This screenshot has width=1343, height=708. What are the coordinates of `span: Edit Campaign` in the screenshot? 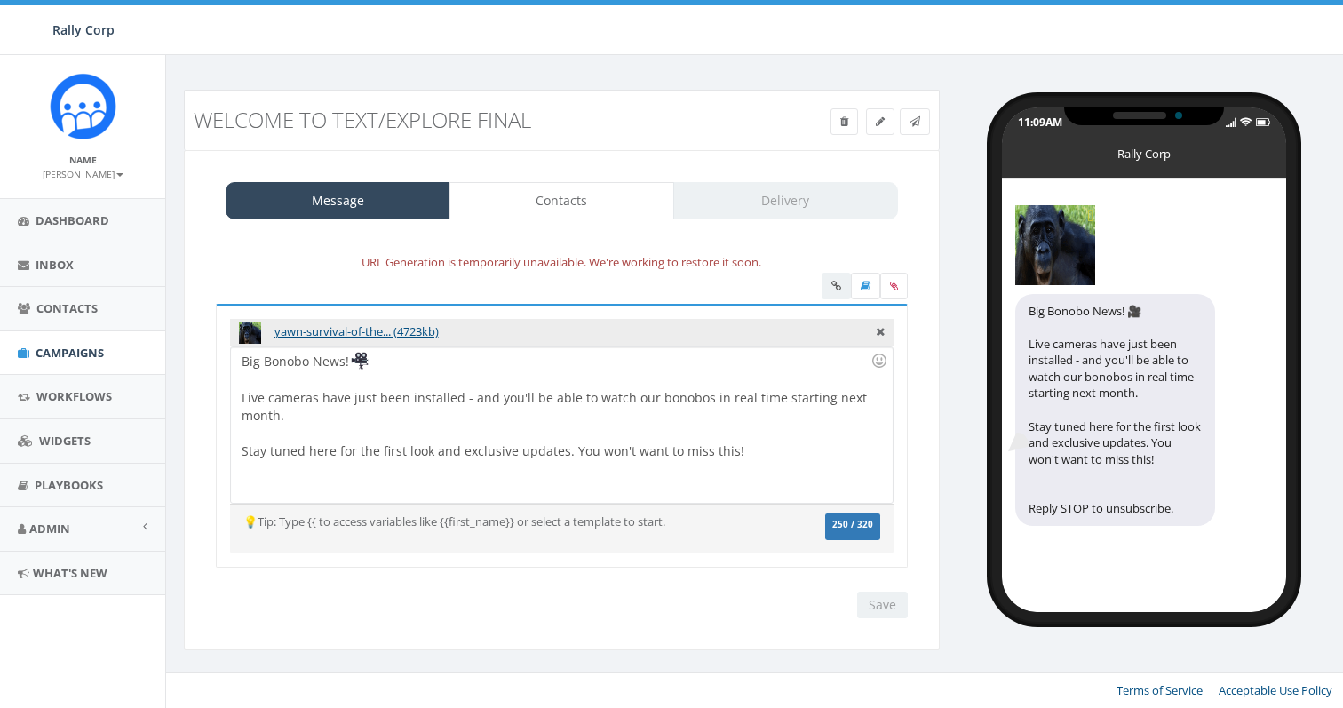 It's located at (881, 121).